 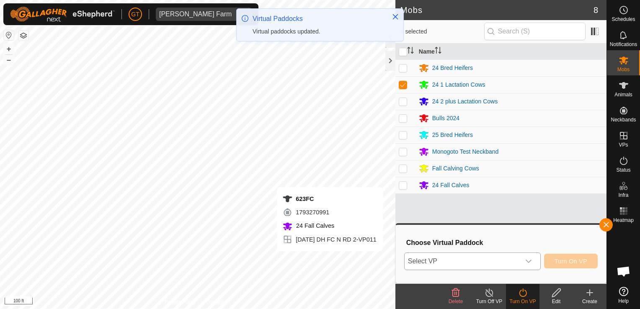 What do you see at coordinates (624, 272) in the screenshot?
I see `div: Open chat` at bounding box center [624, 272].